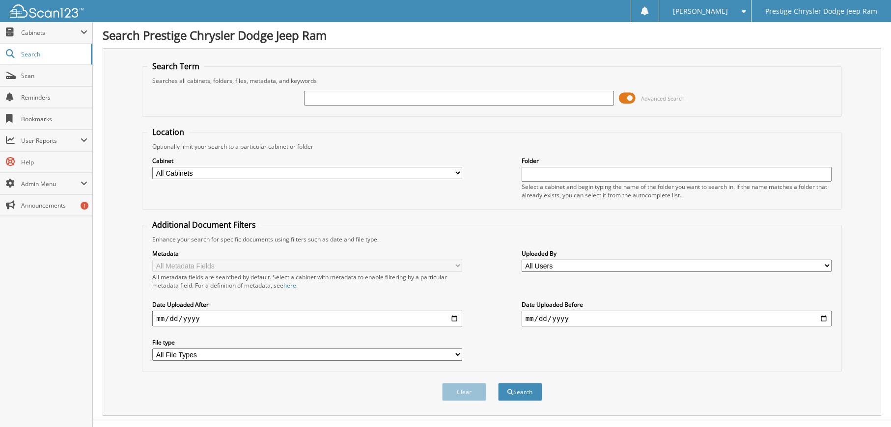 The height and width of the screenshot is (427, 891). I want to click on legend: Location, so click(168, 132).